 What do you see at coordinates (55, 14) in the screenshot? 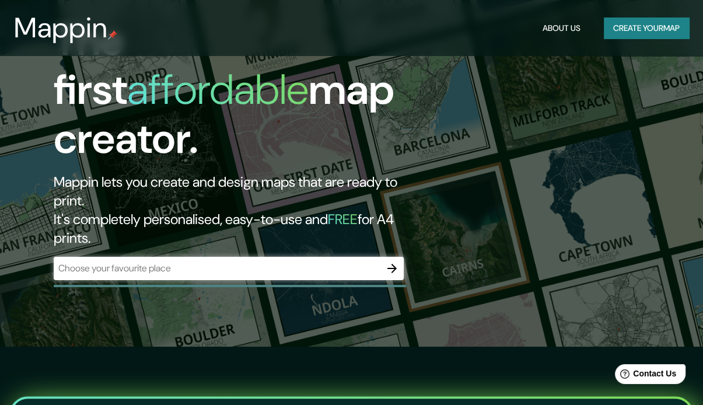
I see `span: Contact Us` at bounding box center [55, 14].